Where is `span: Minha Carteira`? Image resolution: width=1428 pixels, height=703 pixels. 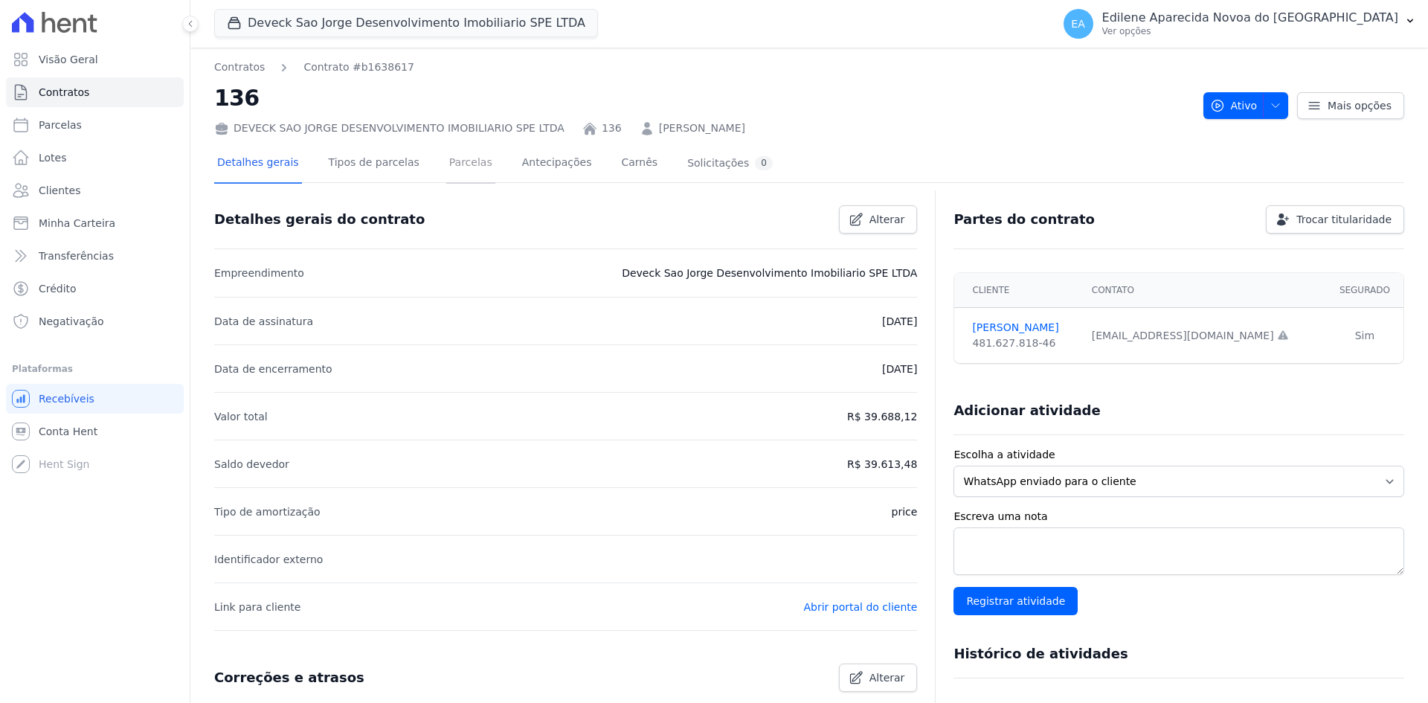
span: Minha Carteira is located at coordinates (77, 223).